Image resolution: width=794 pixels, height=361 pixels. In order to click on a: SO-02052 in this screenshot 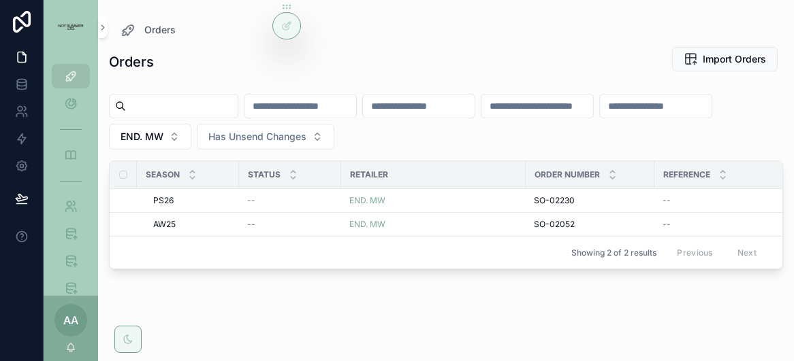, I will do `click(590, 225)`.